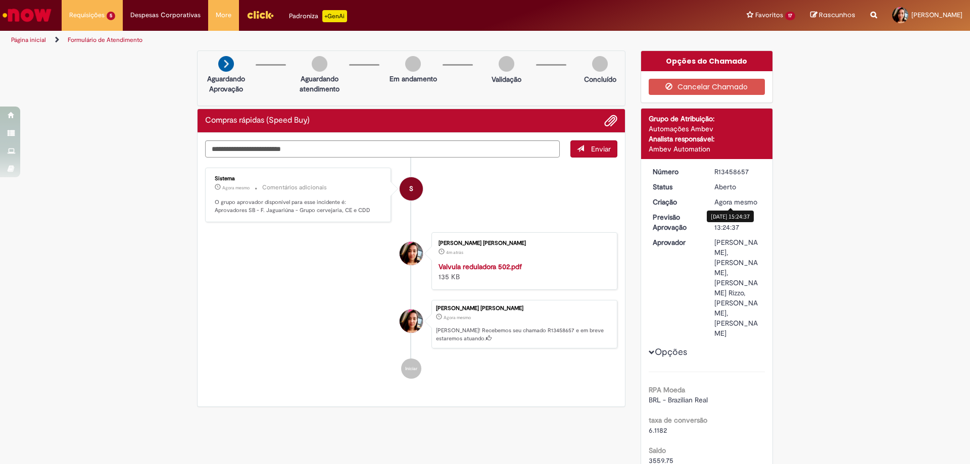 The image size is (970, 464). Describe the element at coordinates (667, 390) in the screenshot. I see `b: RPA Moeda` at that location.